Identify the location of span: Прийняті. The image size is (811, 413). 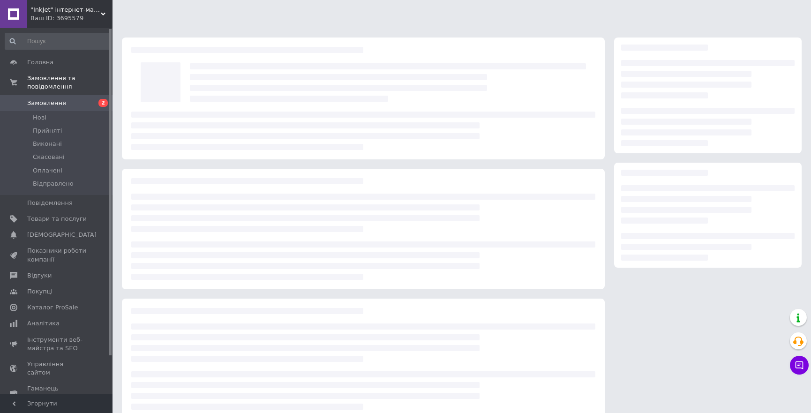
(47, 131).